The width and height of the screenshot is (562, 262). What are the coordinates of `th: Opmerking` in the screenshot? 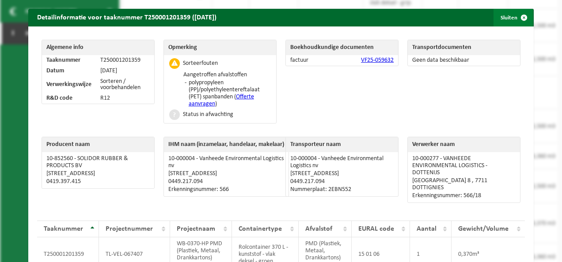 It's located at (220, 48).